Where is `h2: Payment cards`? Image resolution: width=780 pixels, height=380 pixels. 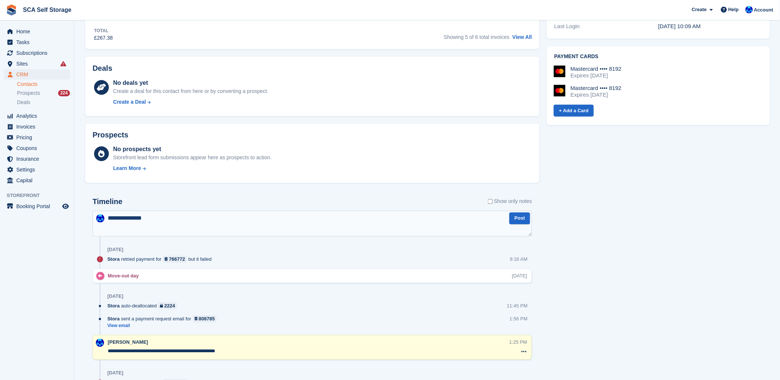
h2: Payment cards is located at coordinates (659, 57).